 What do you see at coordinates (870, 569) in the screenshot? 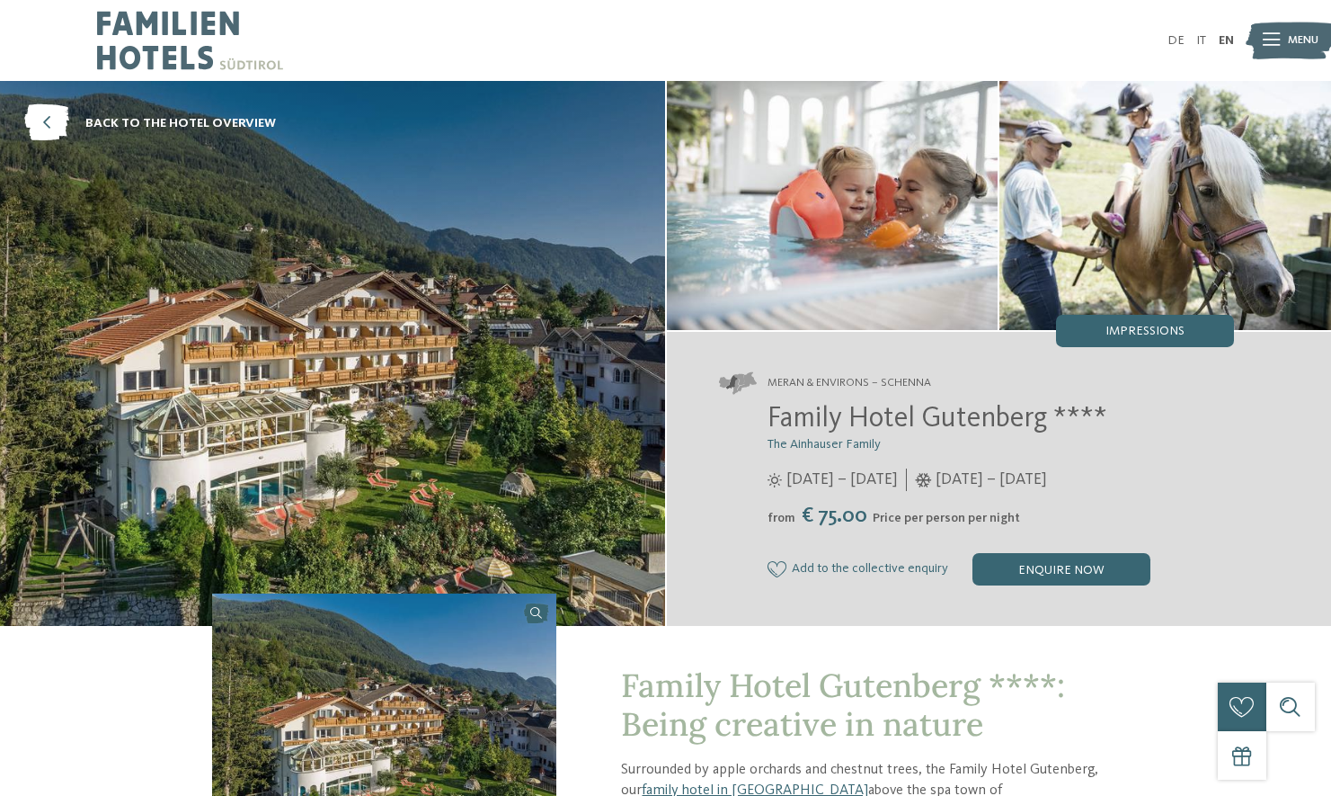
I see `span: Add to the collective enquiry` at bounding box center [870, 569].